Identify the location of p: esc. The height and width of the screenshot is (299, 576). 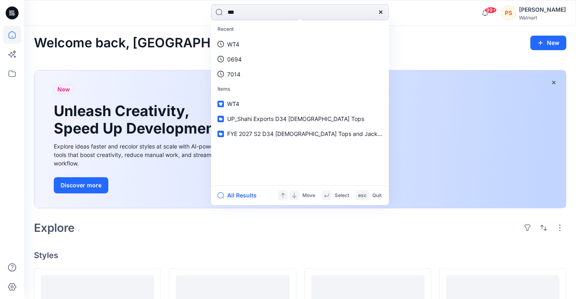
(362, 195).